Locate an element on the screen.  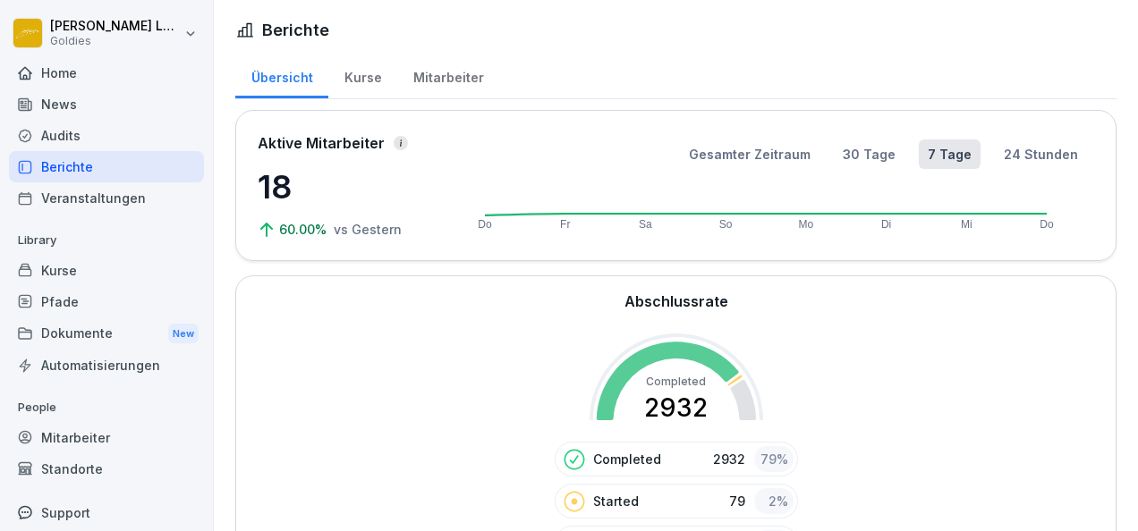
p: Goldies is located at coordinates (115, 41).